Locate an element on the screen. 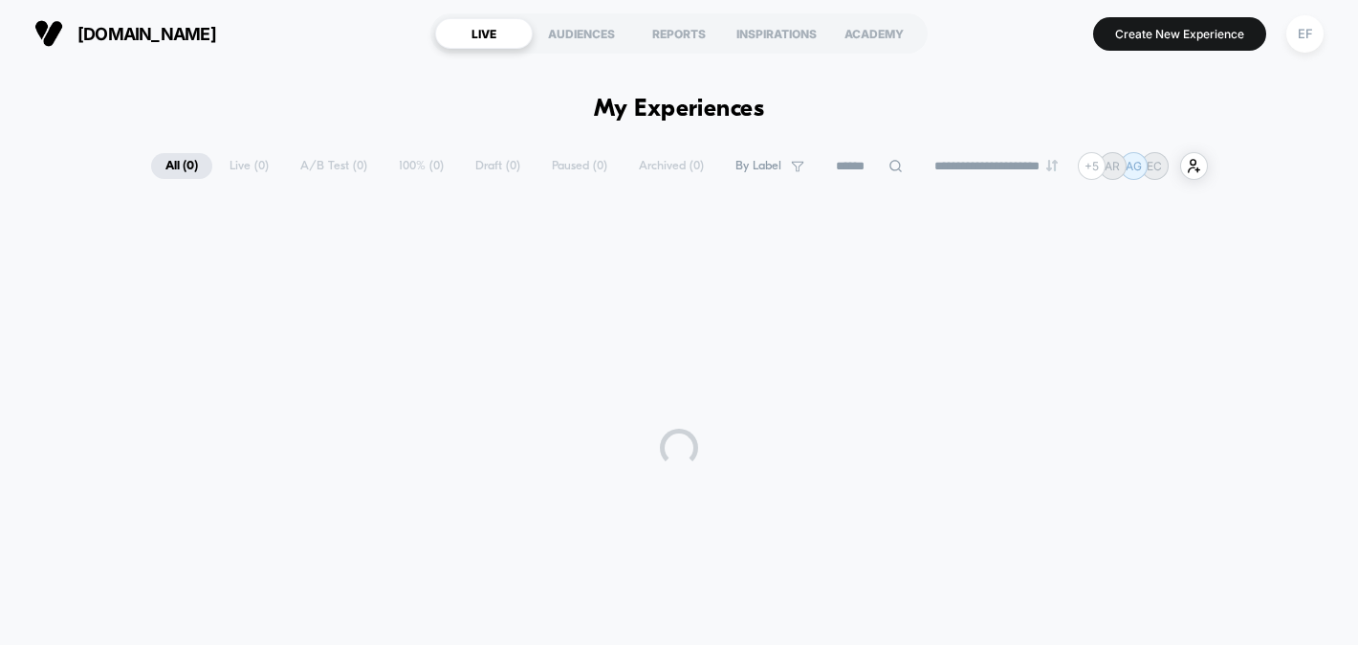 This screenshot has height=645, width=1358. div: INSPIRATIONS is located at coordinates (777, 33).